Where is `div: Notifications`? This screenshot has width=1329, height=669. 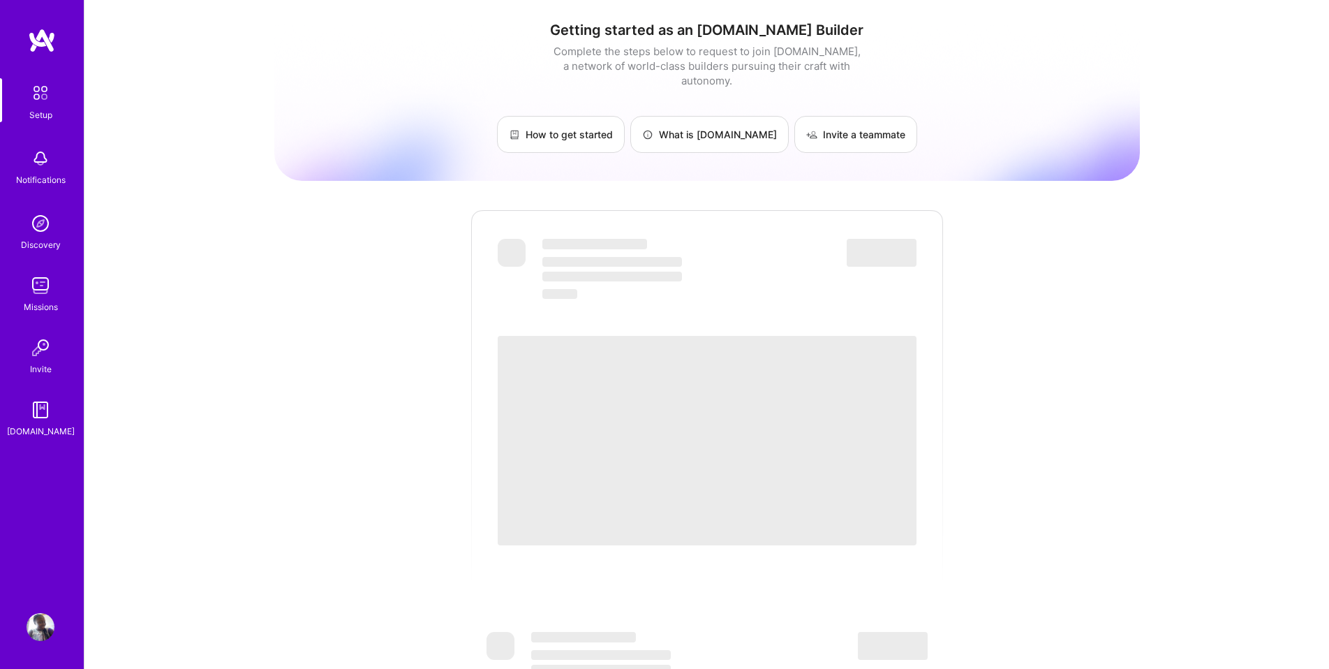 div: Notifications is located at coordinates (40, 179).